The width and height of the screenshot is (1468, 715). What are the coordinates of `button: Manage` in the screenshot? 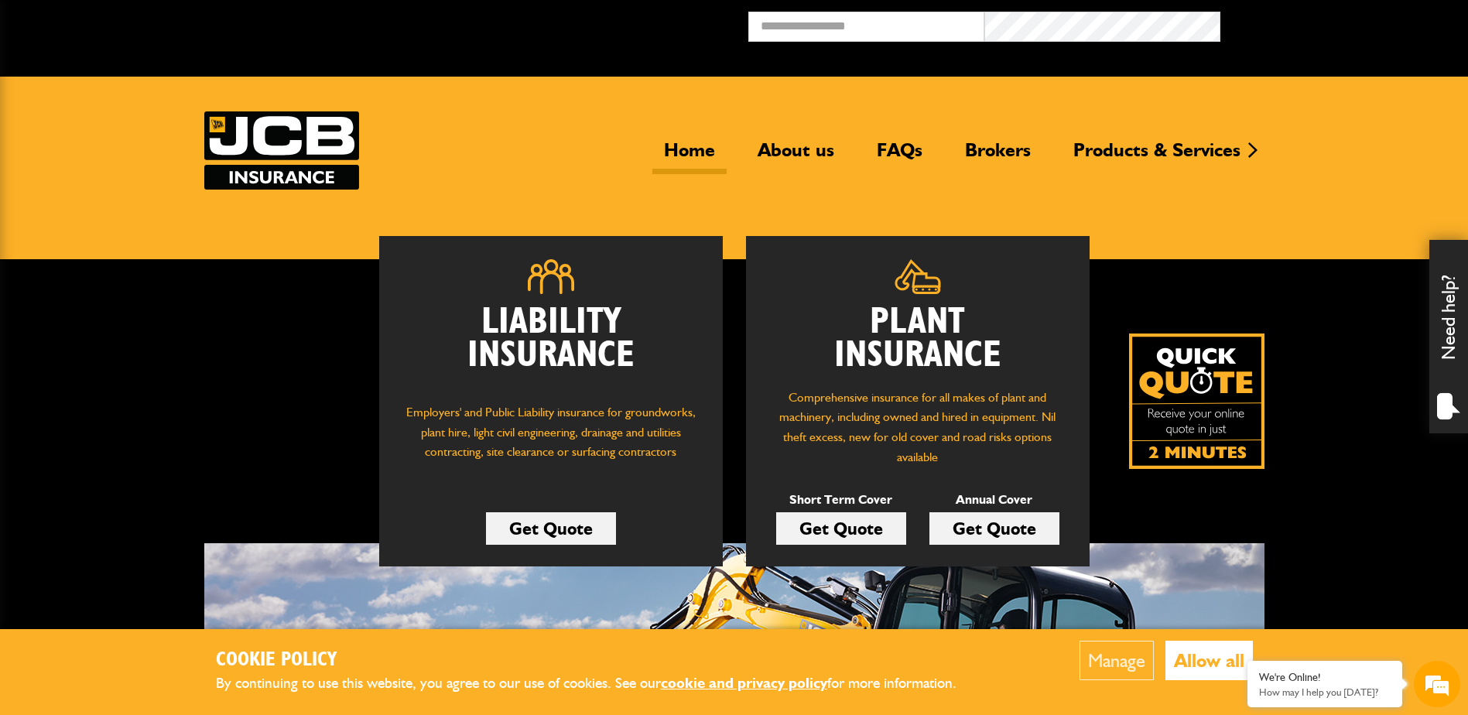 It's located at (1116, 660).